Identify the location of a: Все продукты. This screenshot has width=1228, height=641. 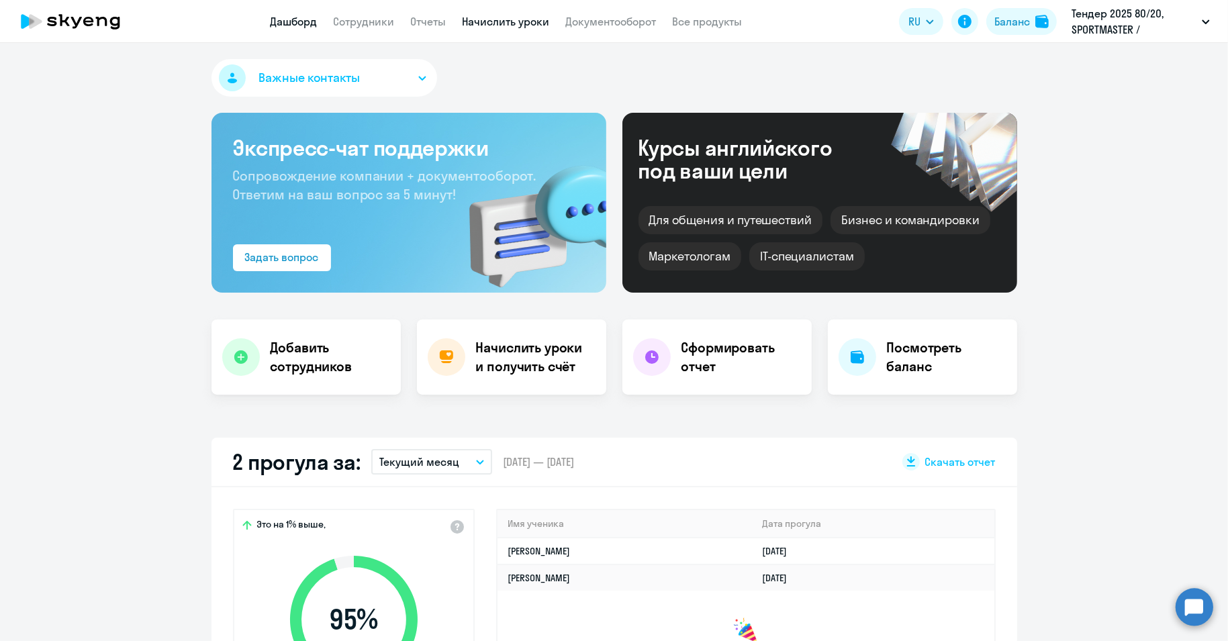
(708, 21).